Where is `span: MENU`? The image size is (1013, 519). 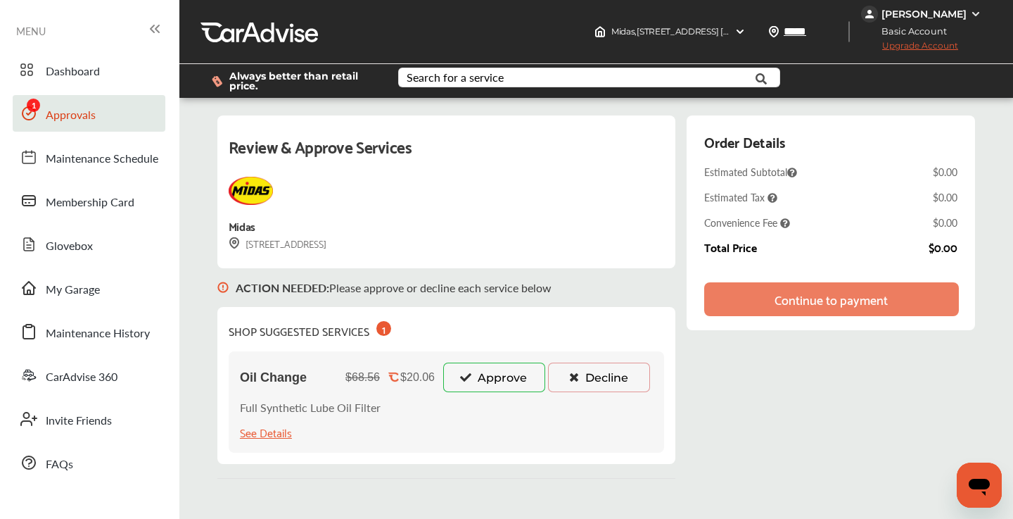 span: MENU is located at coordinates (31, 31).